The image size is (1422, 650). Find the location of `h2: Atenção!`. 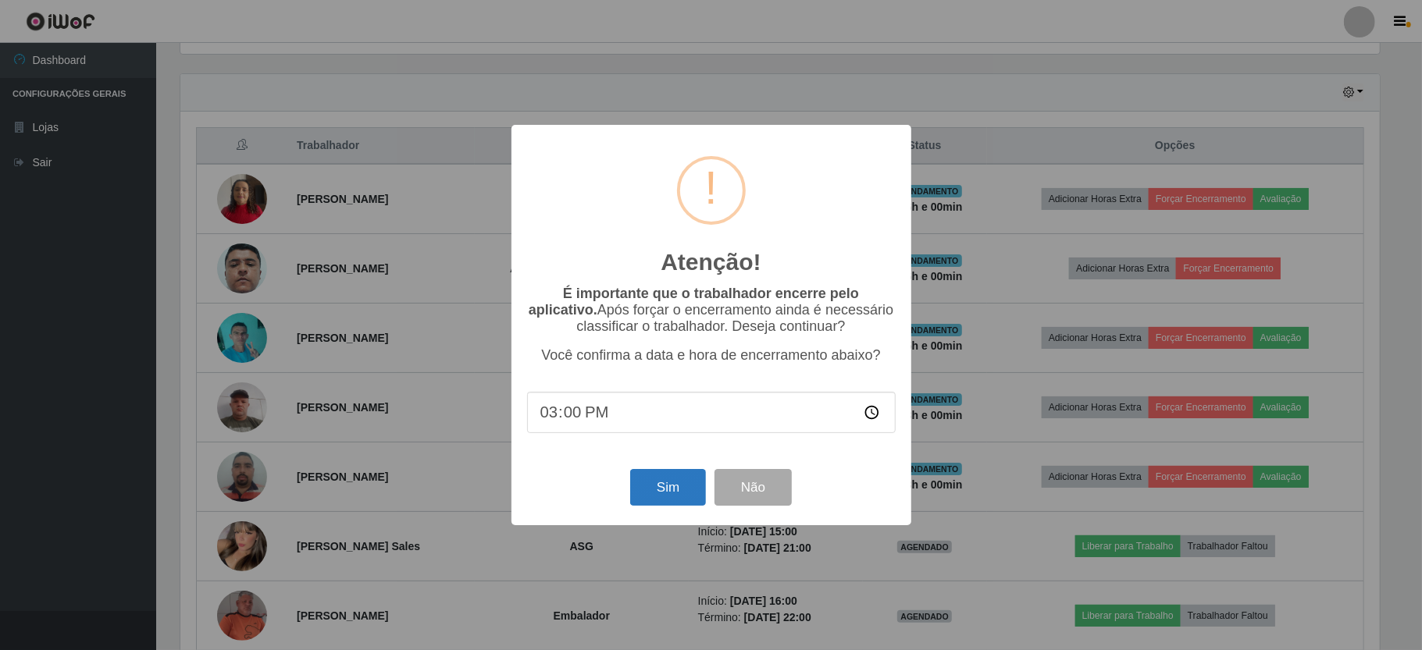

h2: Atenção! is located at coordinates (710, 262).